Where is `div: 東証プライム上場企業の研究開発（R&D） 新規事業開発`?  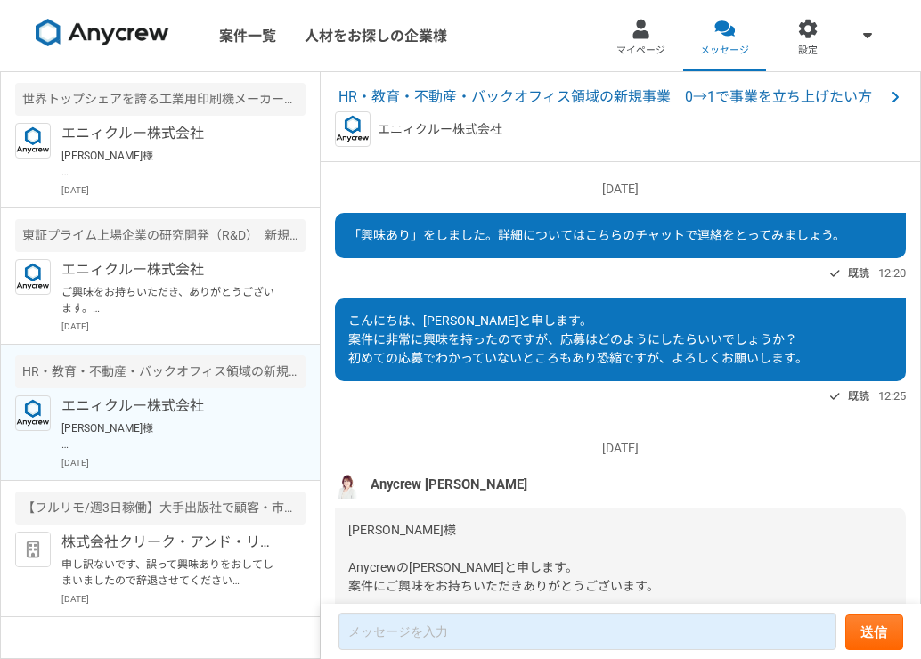 div: 東証プライム上場企業の研究開発（R&D） 新規事業開発 is located at coordinates (160, 235).